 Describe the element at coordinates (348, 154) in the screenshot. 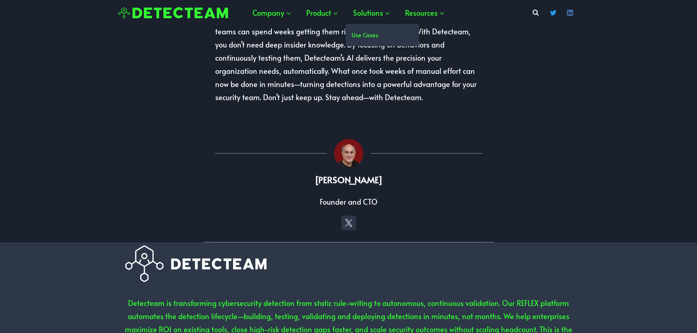

I see `img: Avatar photo` at that location.